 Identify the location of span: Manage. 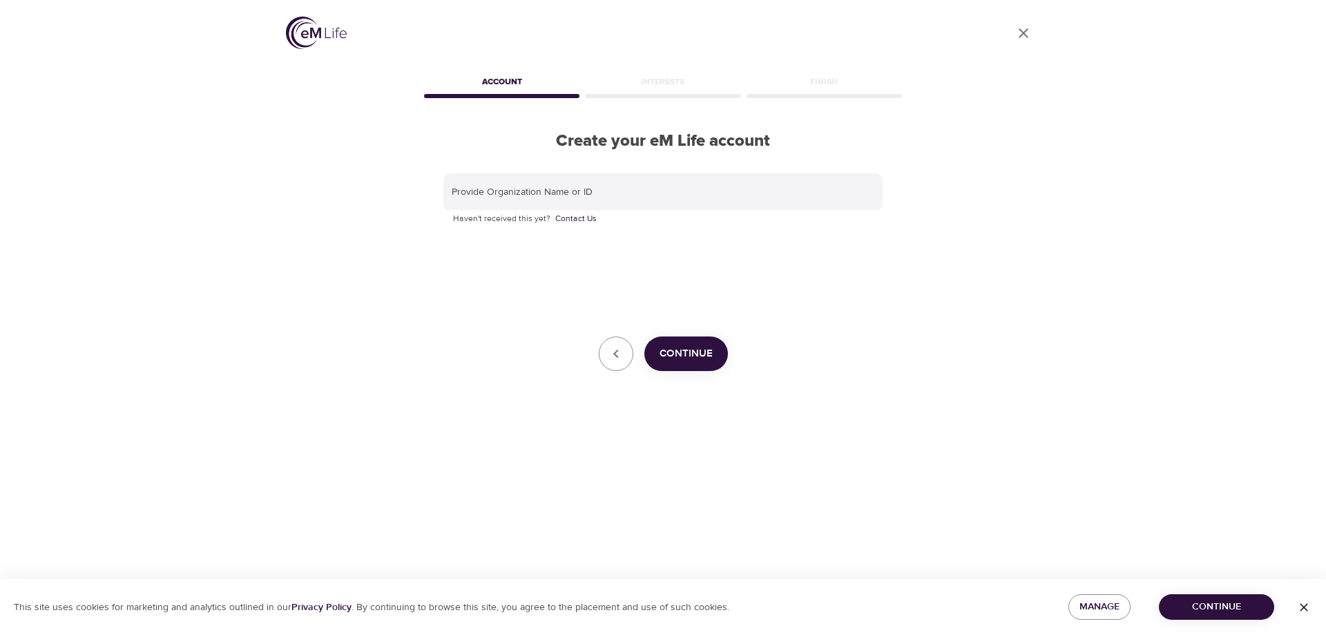
(1099, 606).